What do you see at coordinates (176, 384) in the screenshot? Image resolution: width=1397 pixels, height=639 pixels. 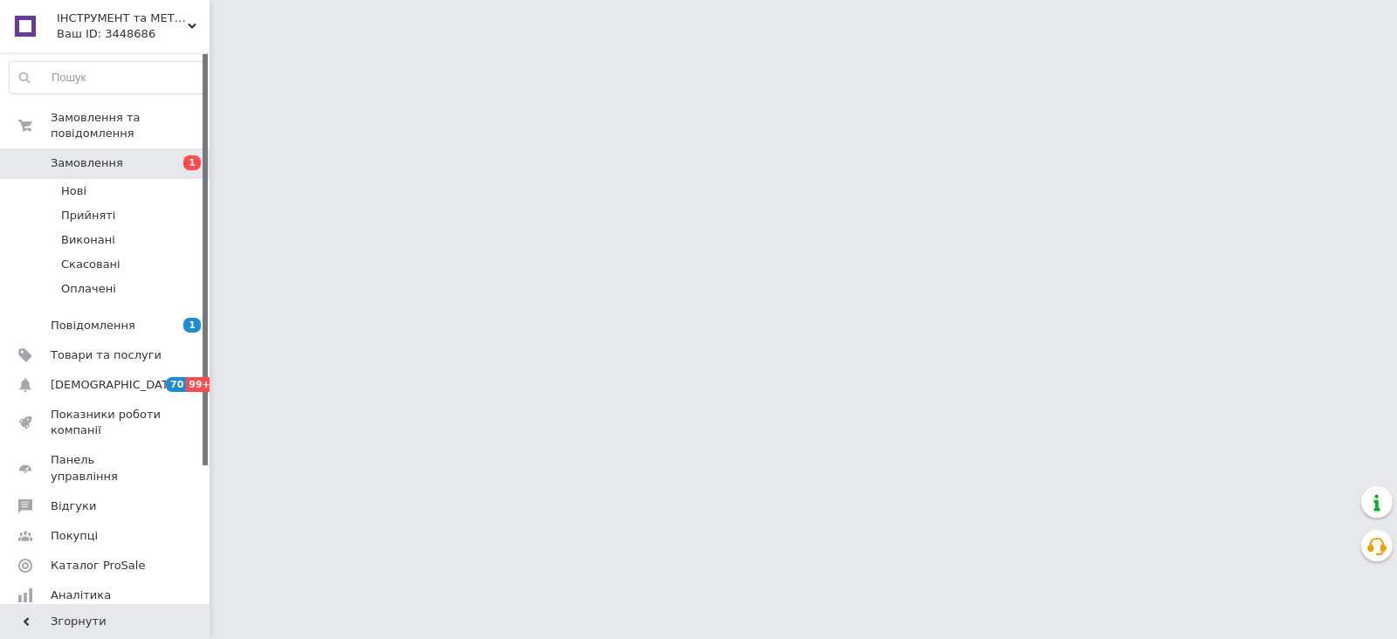 I see `span: 70` at bounding box center [176, 384].